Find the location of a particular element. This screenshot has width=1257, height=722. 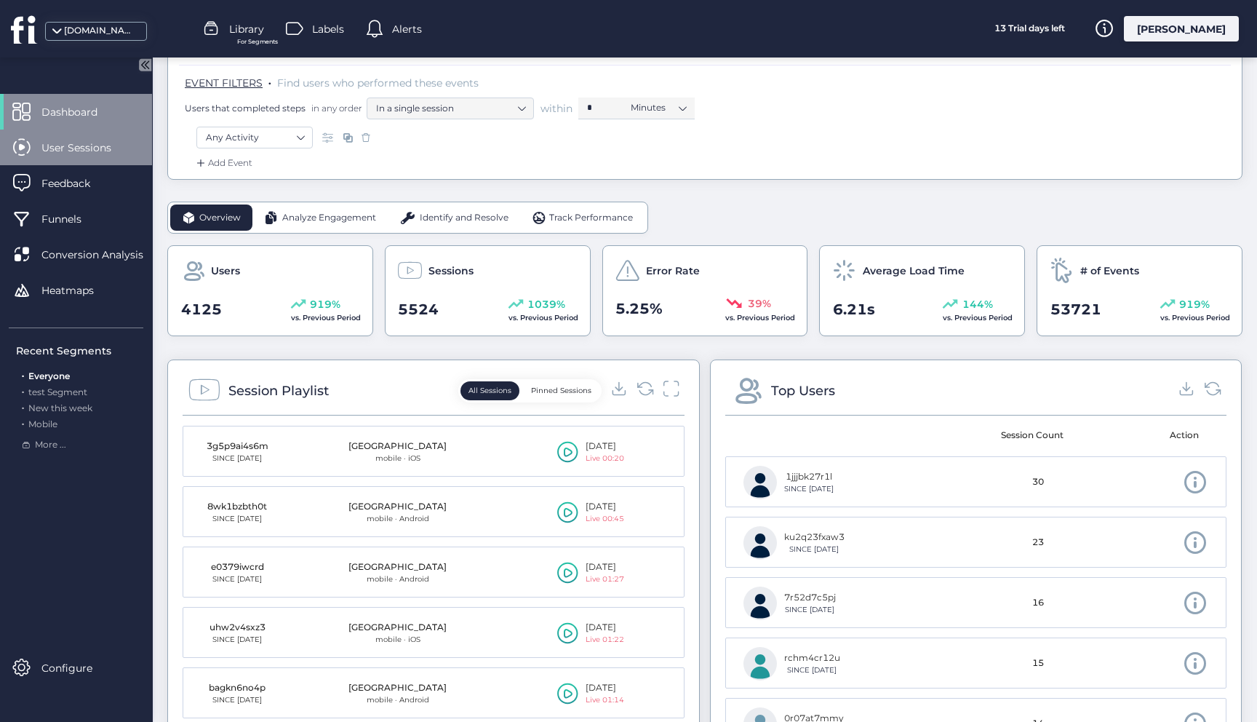

div: Live 01:14 is located at coordinates (605, 700).